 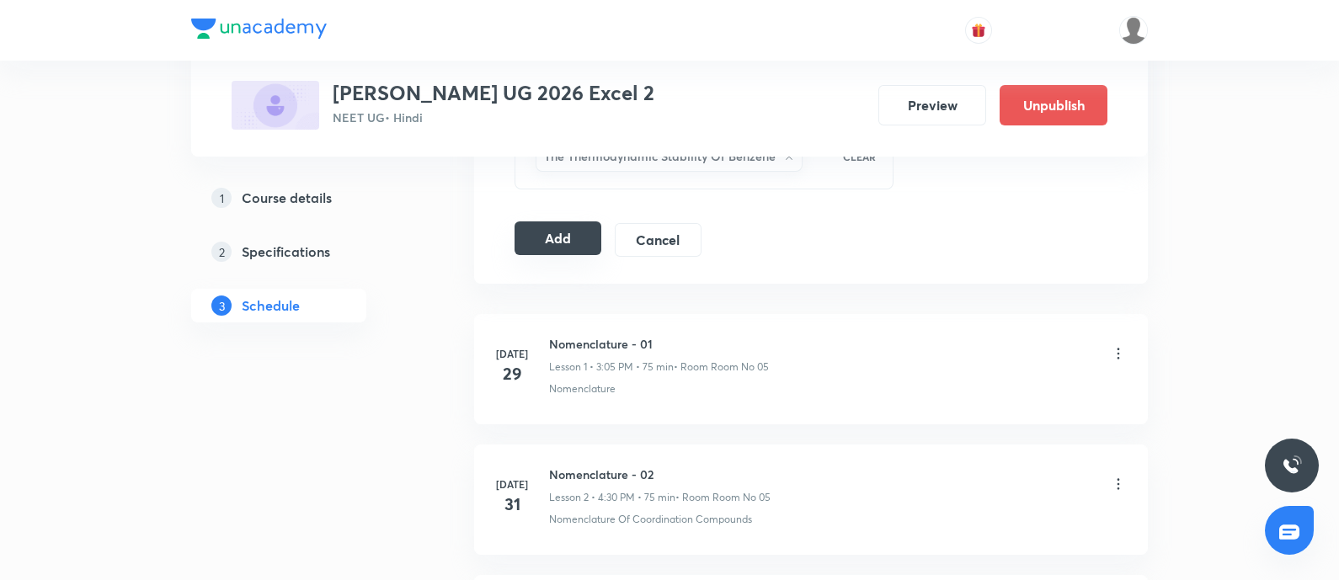 I want to click on a: 1Course details, so click(x=306, y=198).